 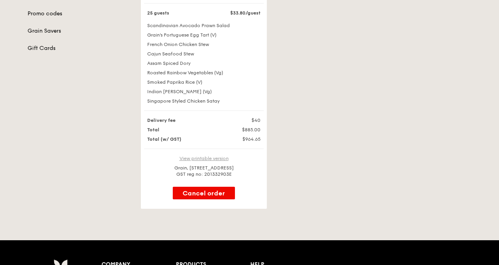 What do you see at coordinates (245, 139) in the screenshot?
I see `div: $964.65` at bounding box center [245, 139].